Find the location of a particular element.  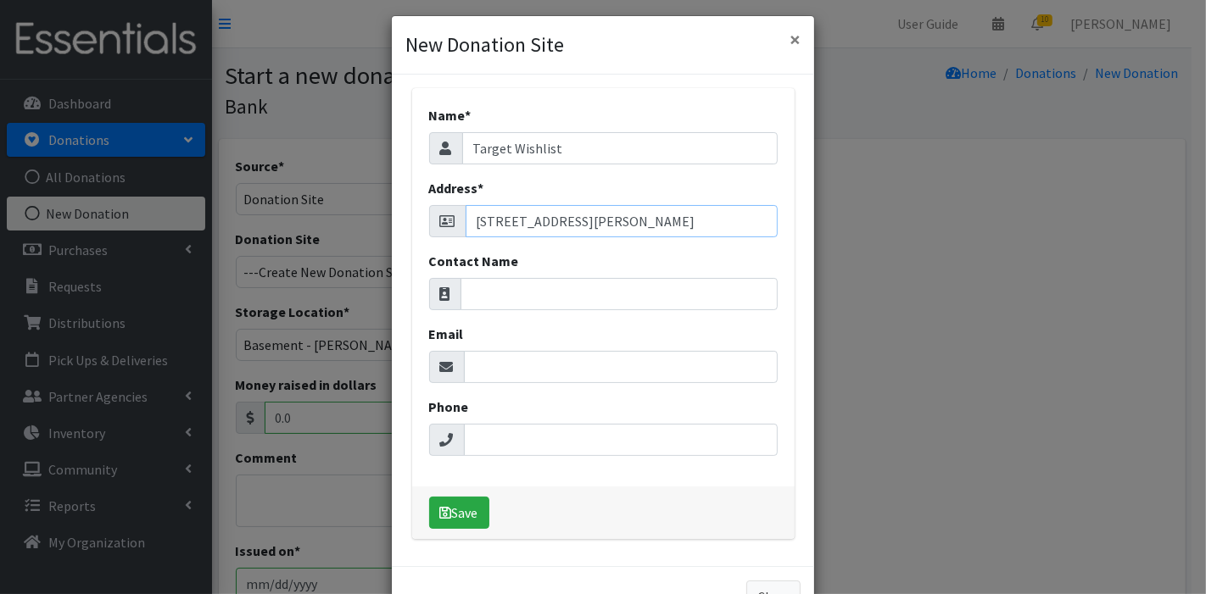

label: Contact Name is located at coordinates (474, 261).